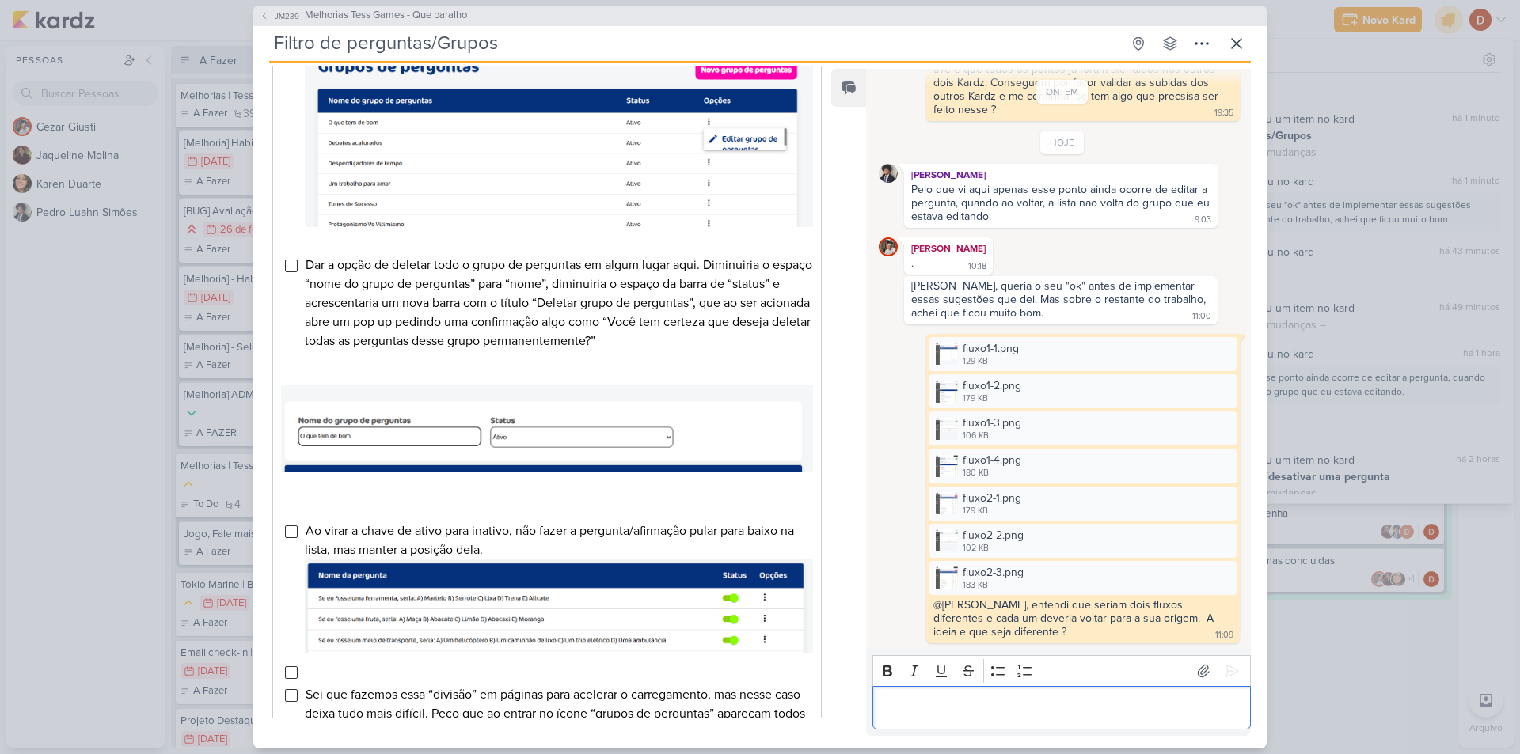 The image size is (1520, 754). What do you see at coordinates (947, 578) in the screenshot?
I see `img: E2ZhzlHCFTghdVtzB2qDNsltdqnZ7rQ3ewbljDEI.png` at bounding box center [947, 578].